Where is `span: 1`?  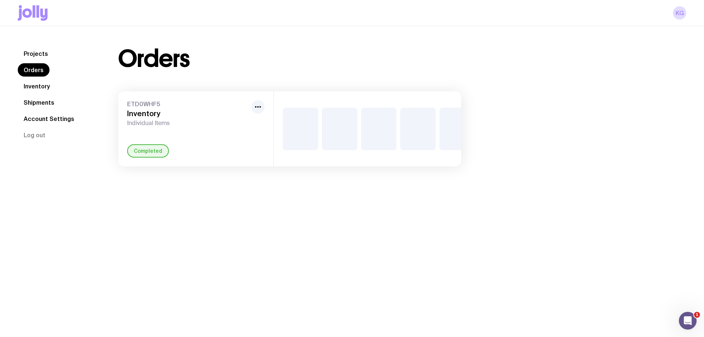 span: 1 is located at coordinates (697, 315).